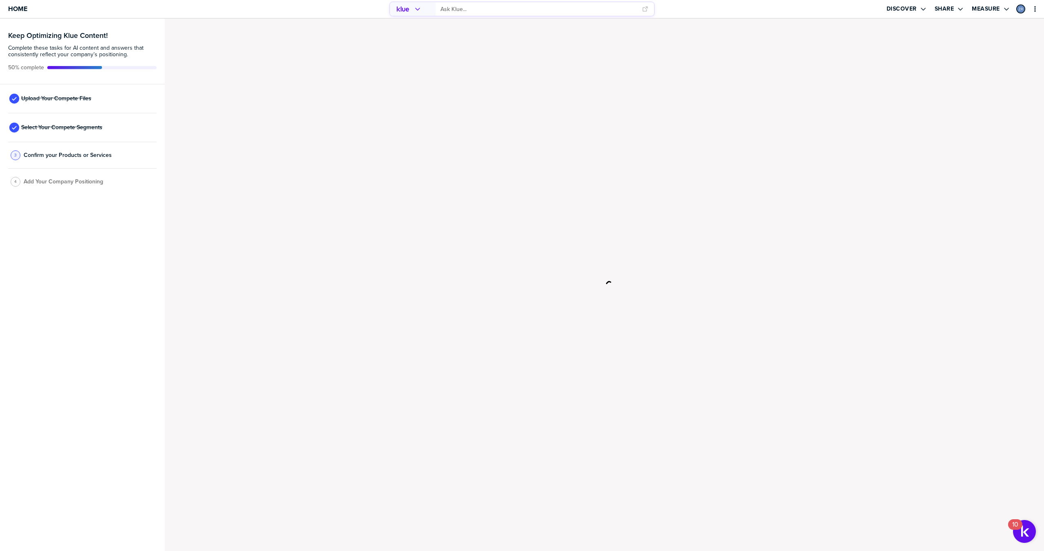 The image size is (1044, 551). I want to click on label: Share, so click(944, 9).